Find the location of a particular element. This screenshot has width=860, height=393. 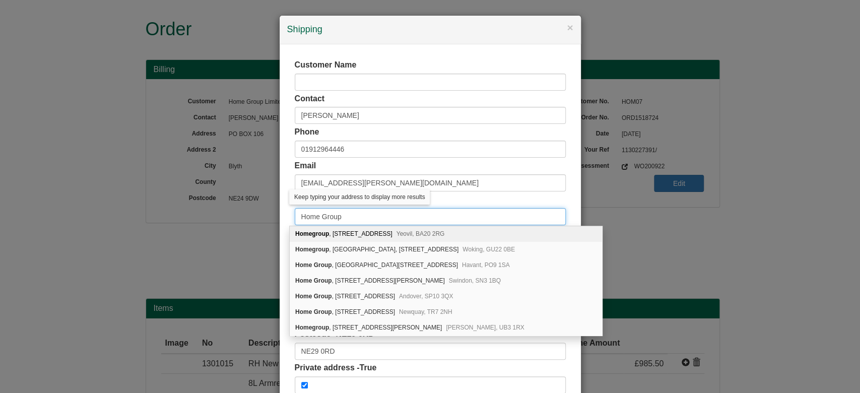

div: Home Group, 31 Calvert Road is located at coordinates (446, 281).